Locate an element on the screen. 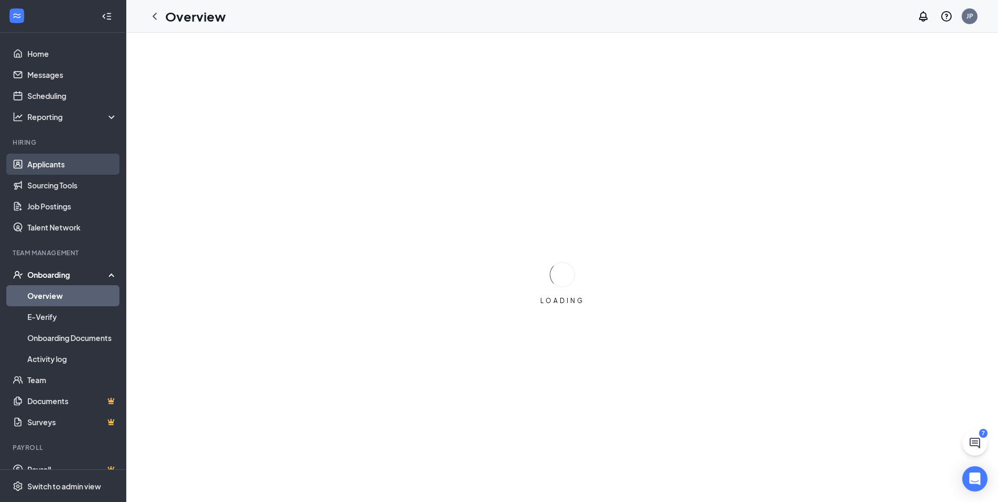 The height and width of the screenshot is (502, 998). div: 7 is located at coordinates (983, 433).